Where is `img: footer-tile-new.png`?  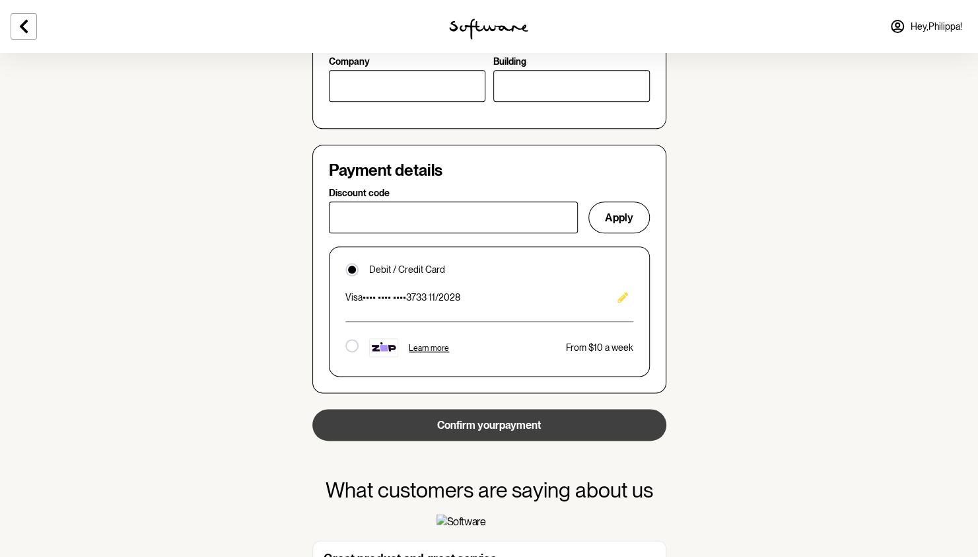 img: footer-tile-new.png is located at coordinates (384, 347).